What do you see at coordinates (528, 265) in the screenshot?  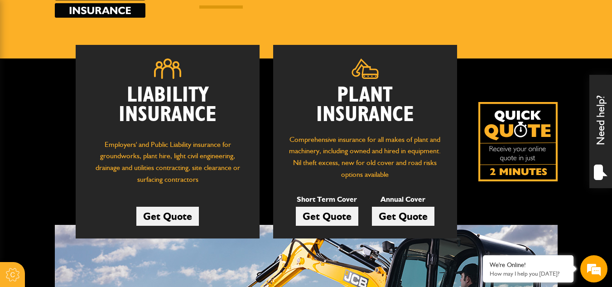 I see `div: We're Online!` at bounding box center [528, 265].